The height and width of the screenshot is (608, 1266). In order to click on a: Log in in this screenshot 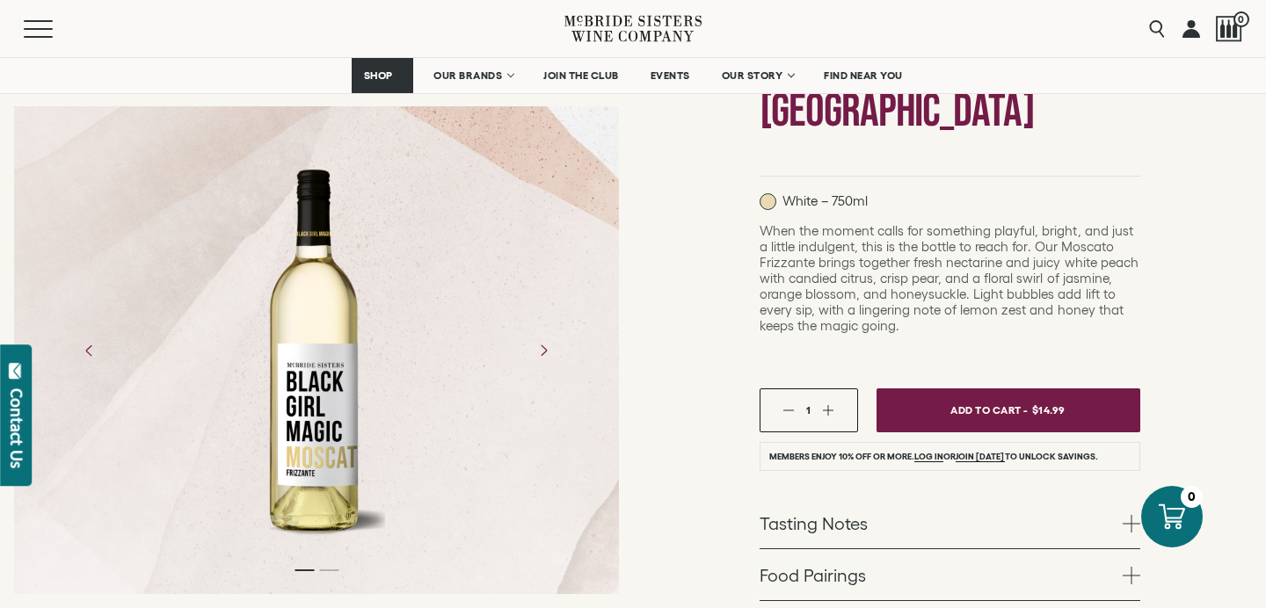, I will do `click(928, 457)`.